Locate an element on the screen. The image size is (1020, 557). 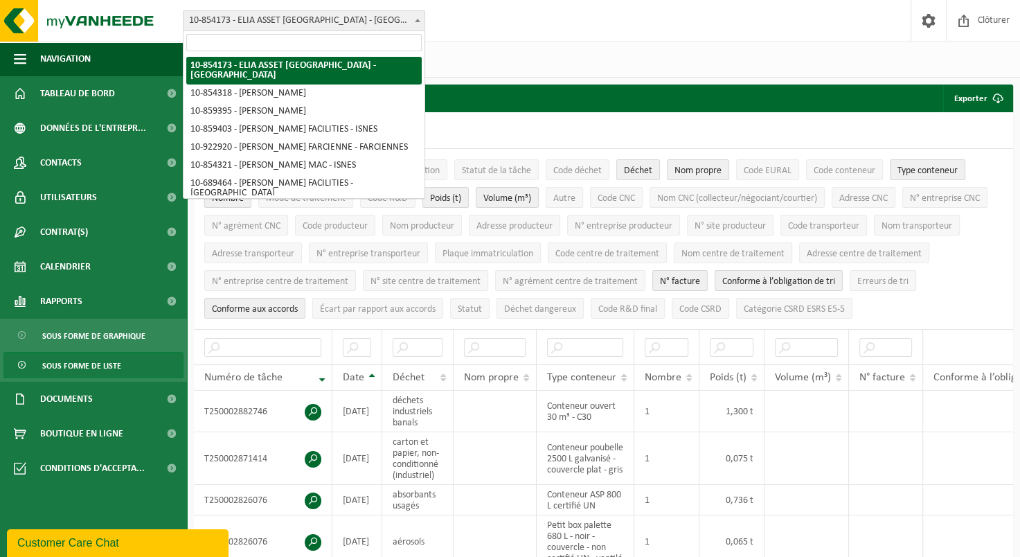
span: Code R&D final is located at coordinates (627, 309).